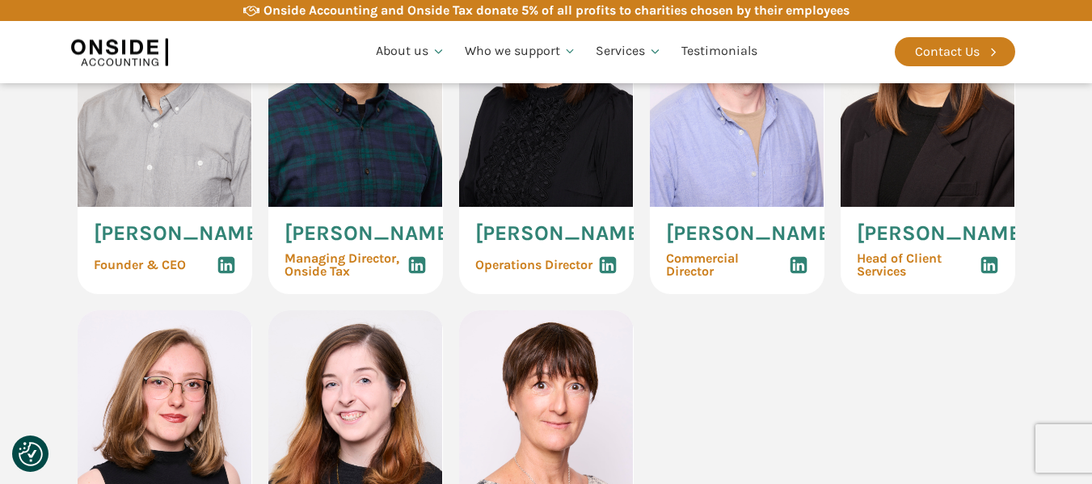 Image resolution: width=1092 pixels, height=484 pixels. Describe the element at coordinates (31, 454) in the screenshot. I see `button: Consent Preferences` at that location.